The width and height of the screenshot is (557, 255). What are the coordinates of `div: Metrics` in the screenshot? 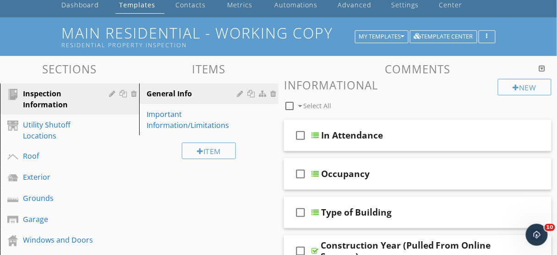 It's located at (239, 5).